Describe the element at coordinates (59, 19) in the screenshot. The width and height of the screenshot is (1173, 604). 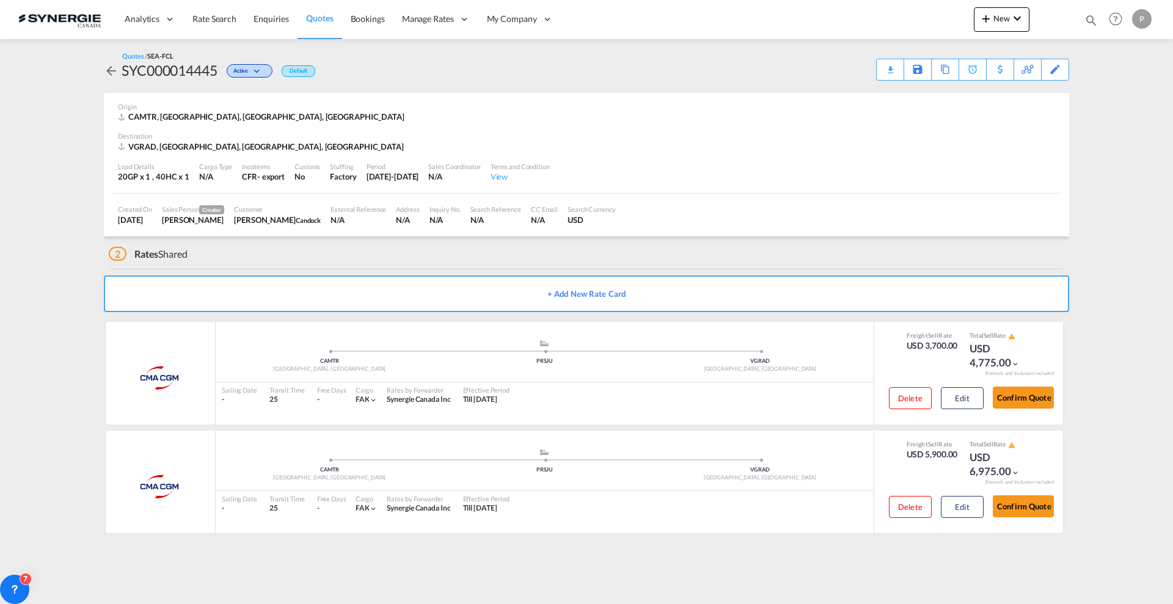
I see `img: 1f56c880d42311ef80fc7dca854c8e59.png` at that location.